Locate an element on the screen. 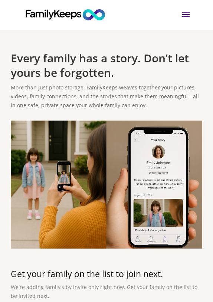 The width and height of the screenshot is (213, 302). span: We're adding family's by invite only right now. Get your family on the list to be invited next. is located at coordinates (104, 291).